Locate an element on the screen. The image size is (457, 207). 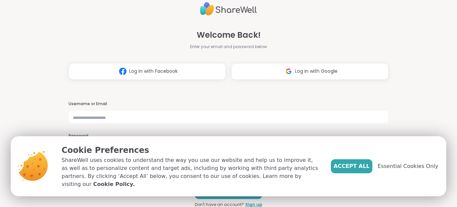
span: Enter your email and password below is located at coordinates (228, 47).